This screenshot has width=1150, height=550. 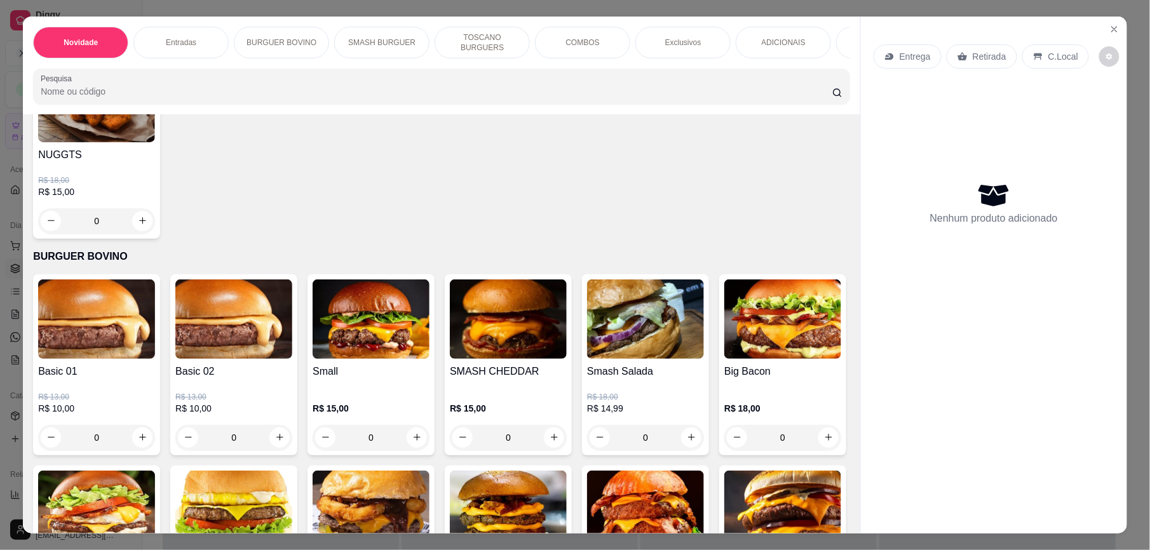 What do you see at coordinates (508, 372) in the screenshot?
I see `h4: SMASH CHEDDAR` at bounding box center [508, 372].